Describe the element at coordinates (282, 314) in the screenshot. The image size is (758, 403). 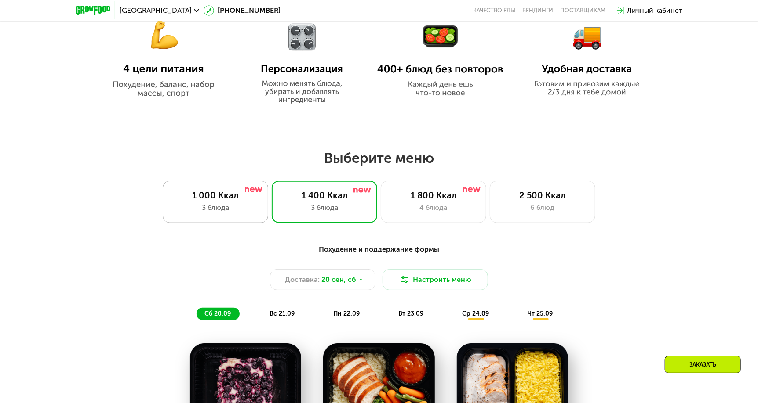
I see `span: вс 21.09` at that location.